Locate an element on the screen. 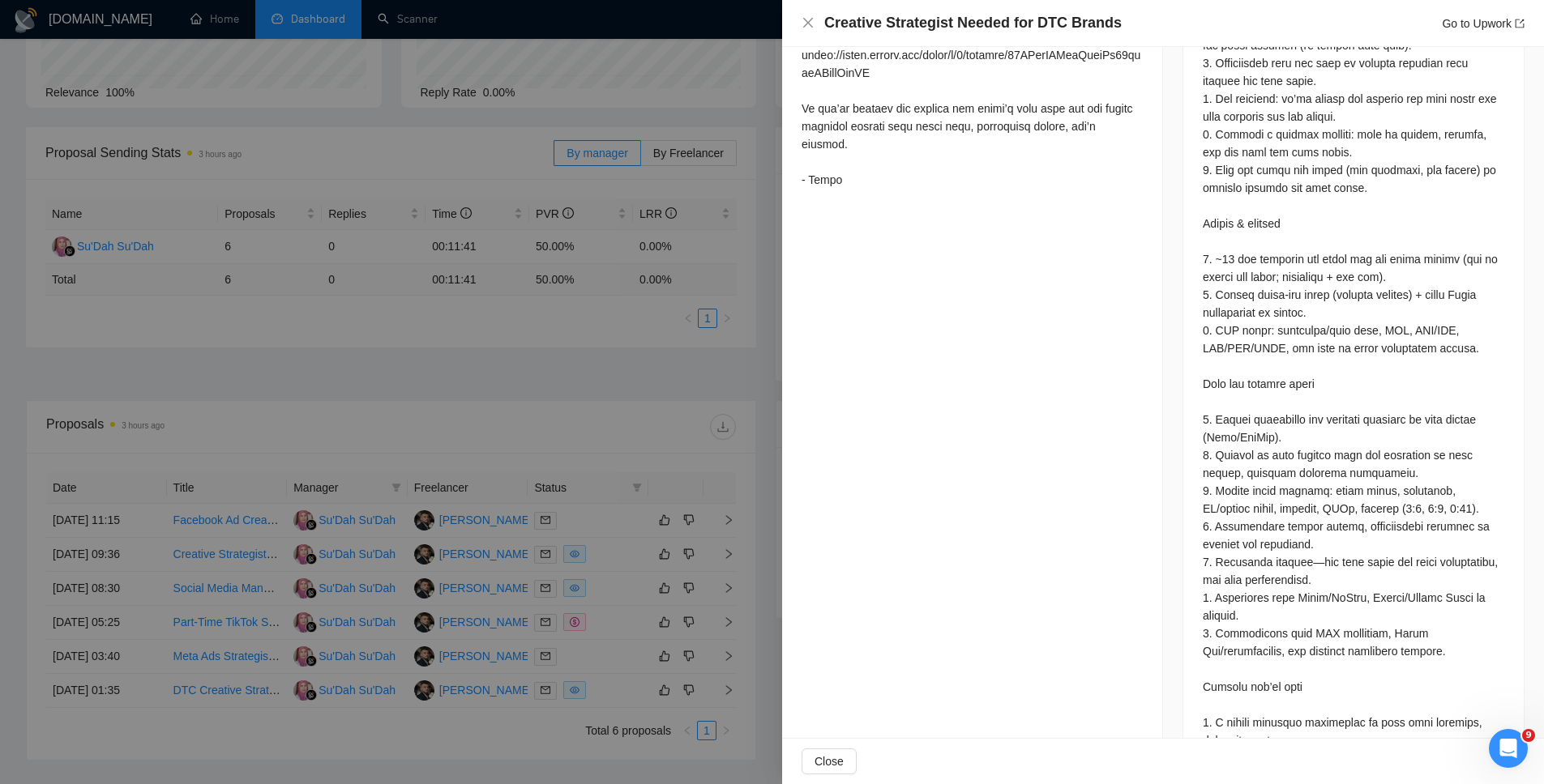 The height and width of the screenshot is (784, 1544). span: export is located at coordinates (1520, 24).